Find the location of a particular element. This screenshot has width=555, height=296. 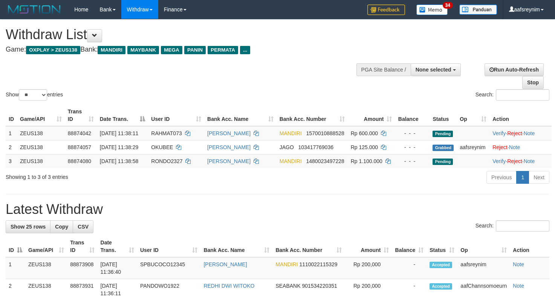

div: PGA Site Balance / is located at coordinates (383, 70).